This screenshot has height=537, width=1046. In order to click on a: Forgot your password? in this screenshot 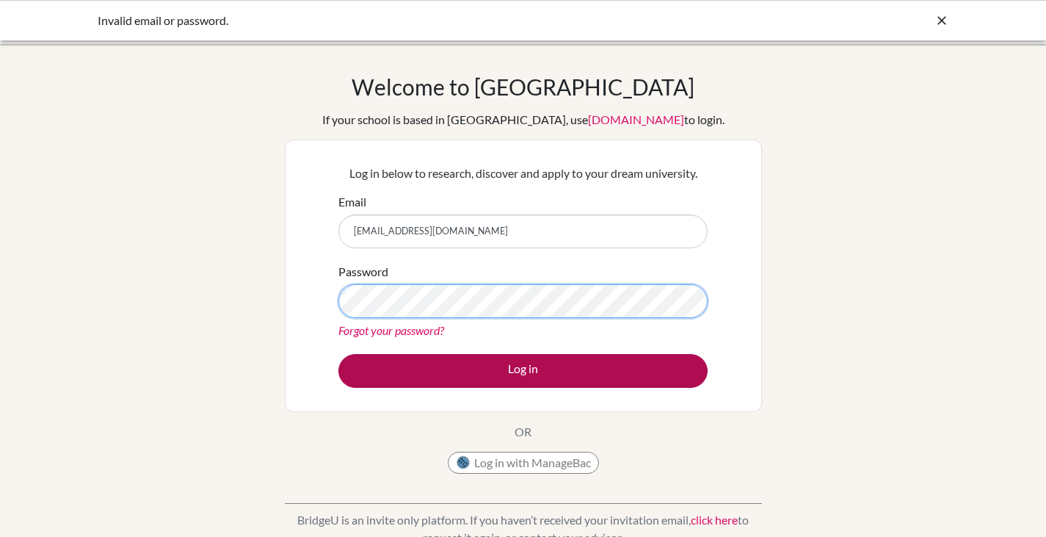, I will do `click(391, 330)`.